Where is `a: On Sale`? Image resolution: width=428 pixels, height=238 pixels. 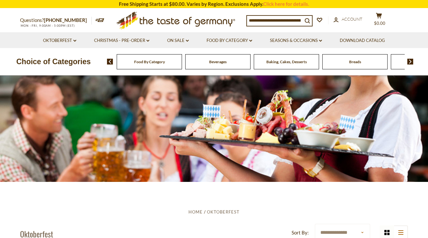 a: On Sale is located at coordinates (178, 41).